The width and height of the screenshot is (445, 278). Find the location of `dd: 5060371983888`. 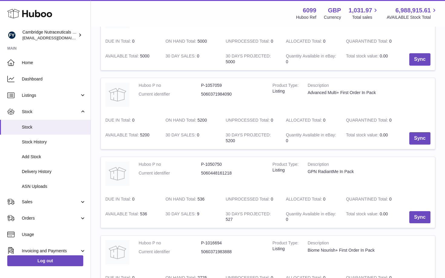

dd: 5060371983888 is located at coordinates (232, 252).